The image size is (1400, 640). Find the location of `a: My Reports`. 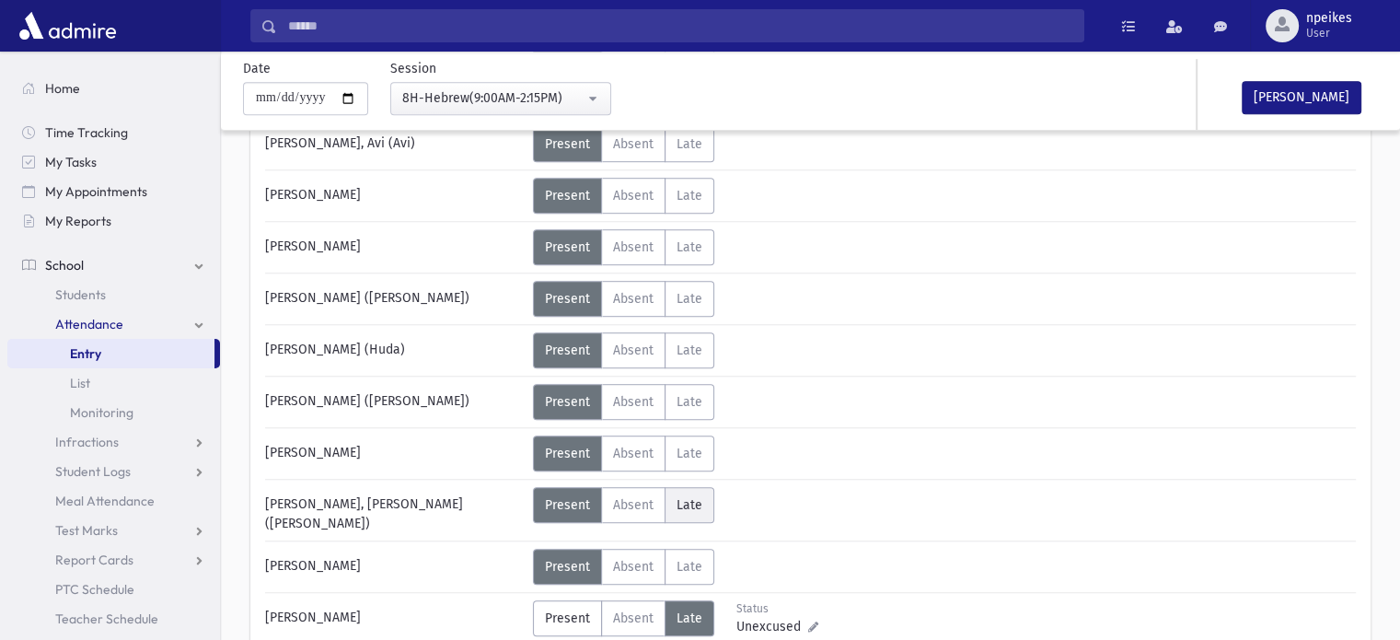

a: My Reports is located at coordinates (113, 221).